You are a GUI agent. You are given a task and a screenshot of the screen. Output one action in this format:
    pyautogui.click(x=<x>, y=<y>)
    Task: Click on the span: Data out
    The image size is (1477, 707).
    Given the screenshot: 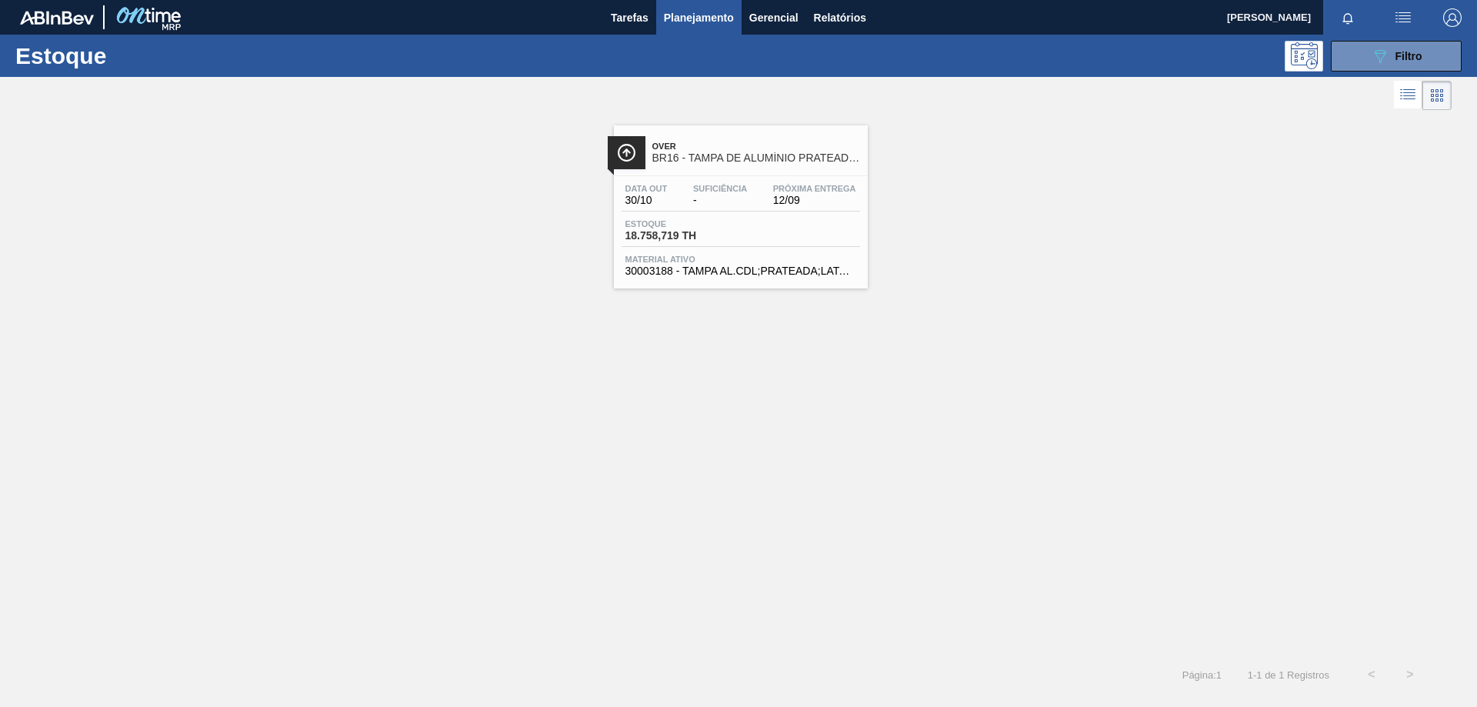 What is the action you would take?
    pyautogui.click(x=646, y=188)
    